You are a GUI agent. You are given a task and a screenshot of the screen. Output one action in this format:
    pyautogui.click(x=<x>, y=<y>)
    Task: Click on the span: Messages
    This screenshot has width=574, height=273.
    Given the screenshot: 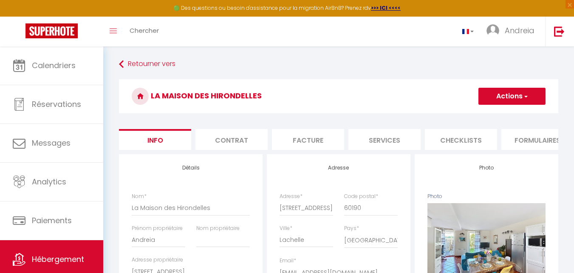 What is the action you would take?
    pyautogui.click(x=51, y=142)
    